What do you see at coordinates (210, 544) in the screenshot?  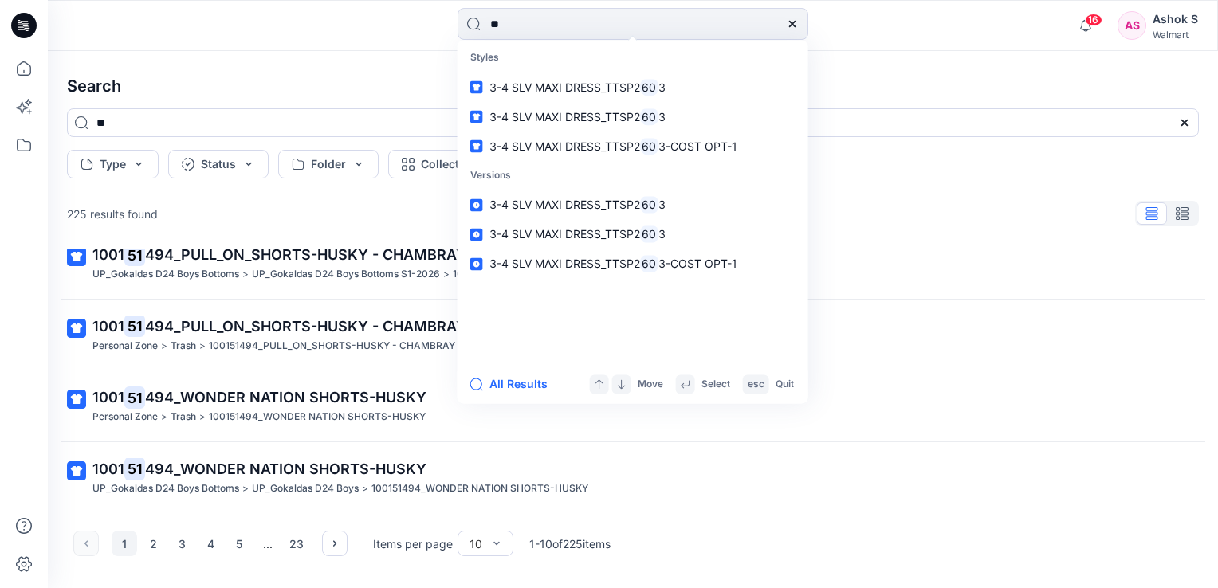 I see `button: 4` at bounding box center [210, 544].